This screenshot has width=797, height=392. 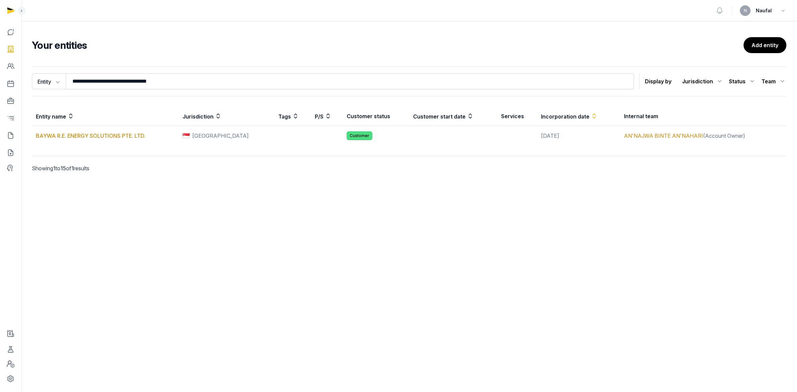 What do you see at coordinates (764, 11) in the screenshot?
I see `span: Naufal` at bounding box center [764, 11].